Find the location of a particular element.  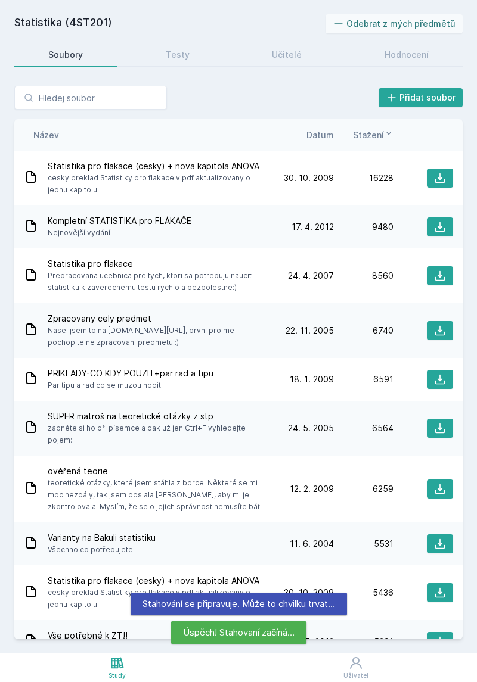

span: 12. 2. 2009 is located at coordinates (312, 489).